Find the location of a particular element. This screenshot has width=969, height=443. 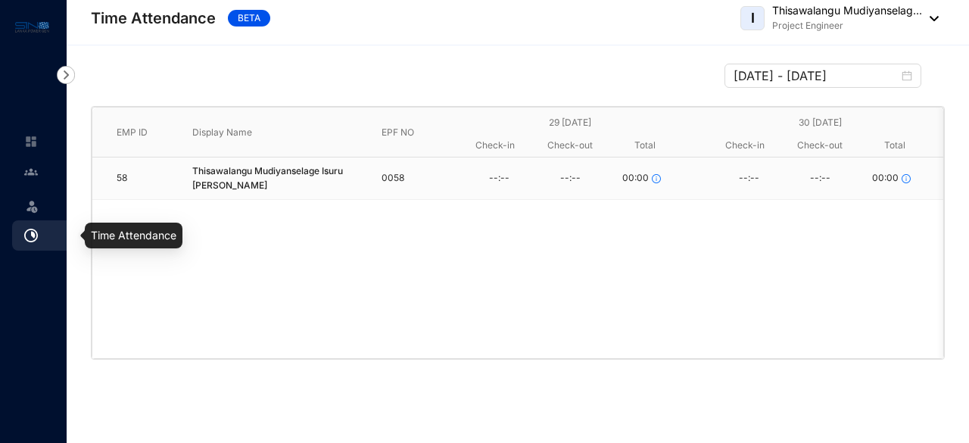

img: home-unselected.a29eae3204392db15eaf.svg is located at coordinates (31, 142).